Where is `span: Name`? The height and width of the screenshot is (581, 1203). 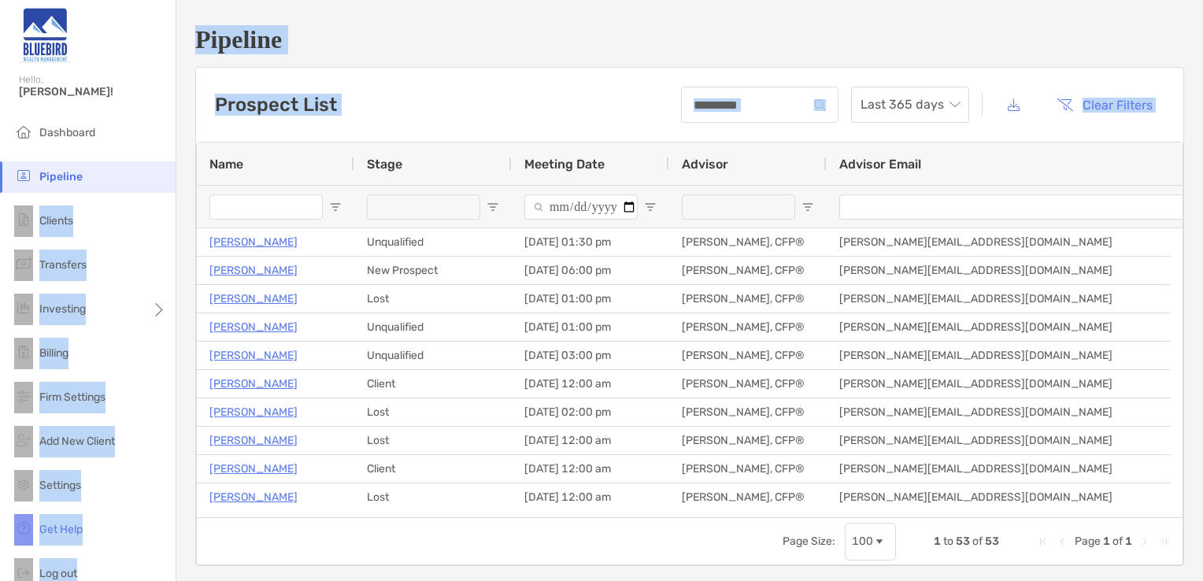 span: Name is located at coordinates (226, 164).